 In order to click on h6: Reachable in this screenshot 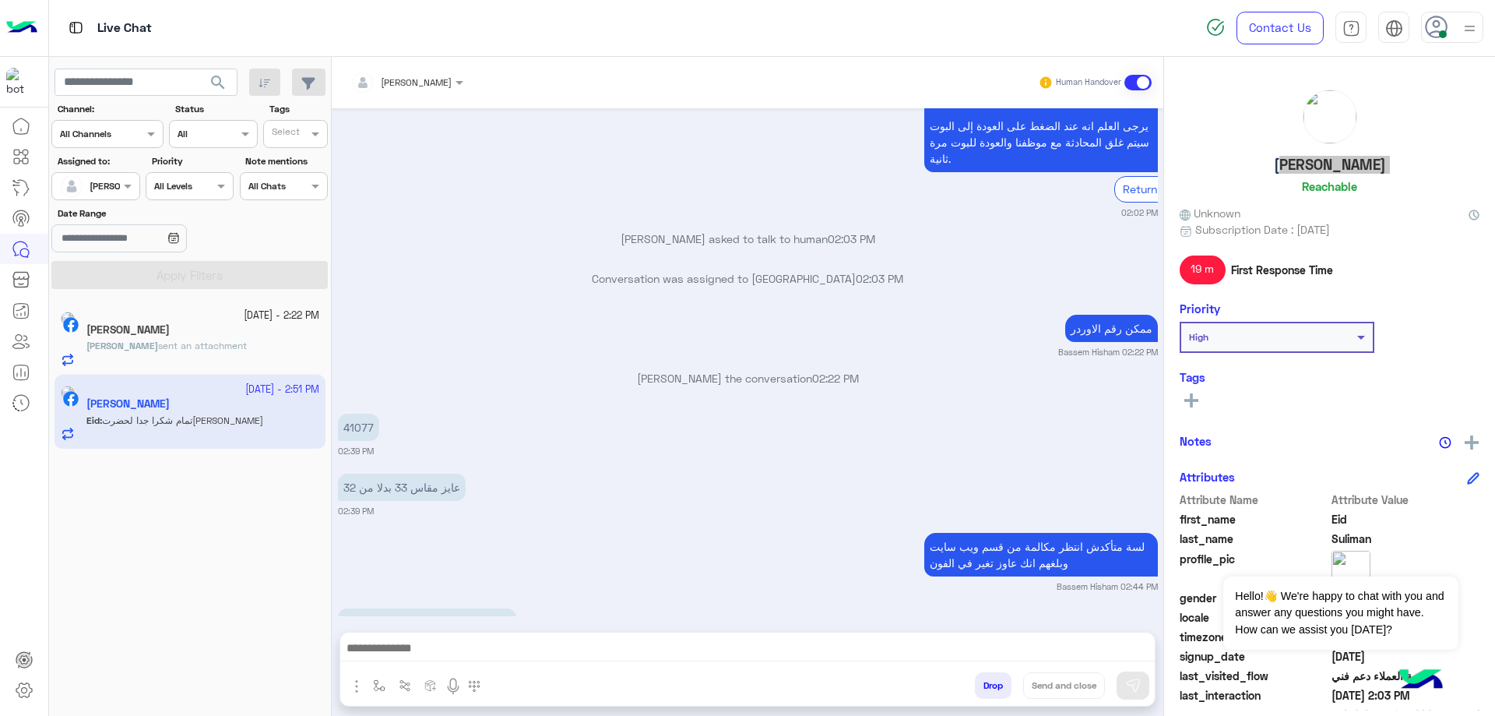, I will do `click(1329, 186)`.